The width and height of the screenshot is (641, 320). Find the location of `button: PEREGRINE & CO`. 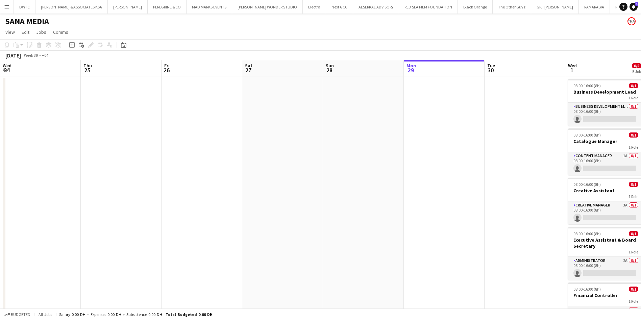

button: PEREGRINE & CO is located at coordinates (167, 7).